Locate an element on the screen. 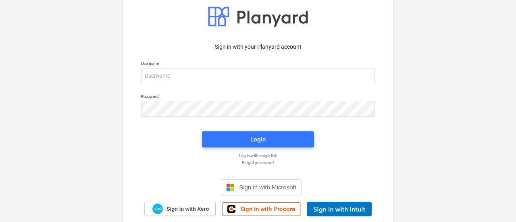  p: Password is located at coordinates (258, 97).